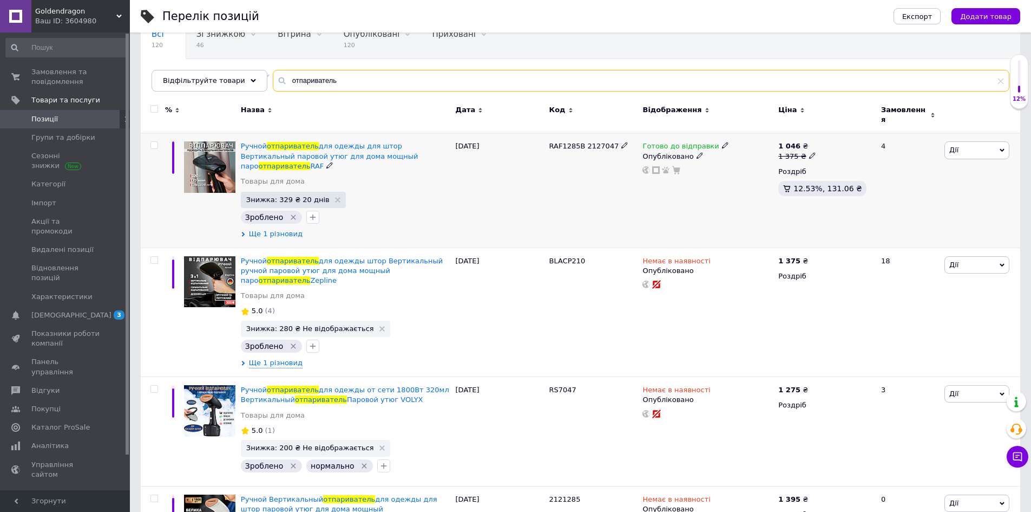 The height and width of the screenshot is (512, 1031). Describe the element at coordinates (211, 16) in the screenshot. I see `div: Перелік позицій` at that location.